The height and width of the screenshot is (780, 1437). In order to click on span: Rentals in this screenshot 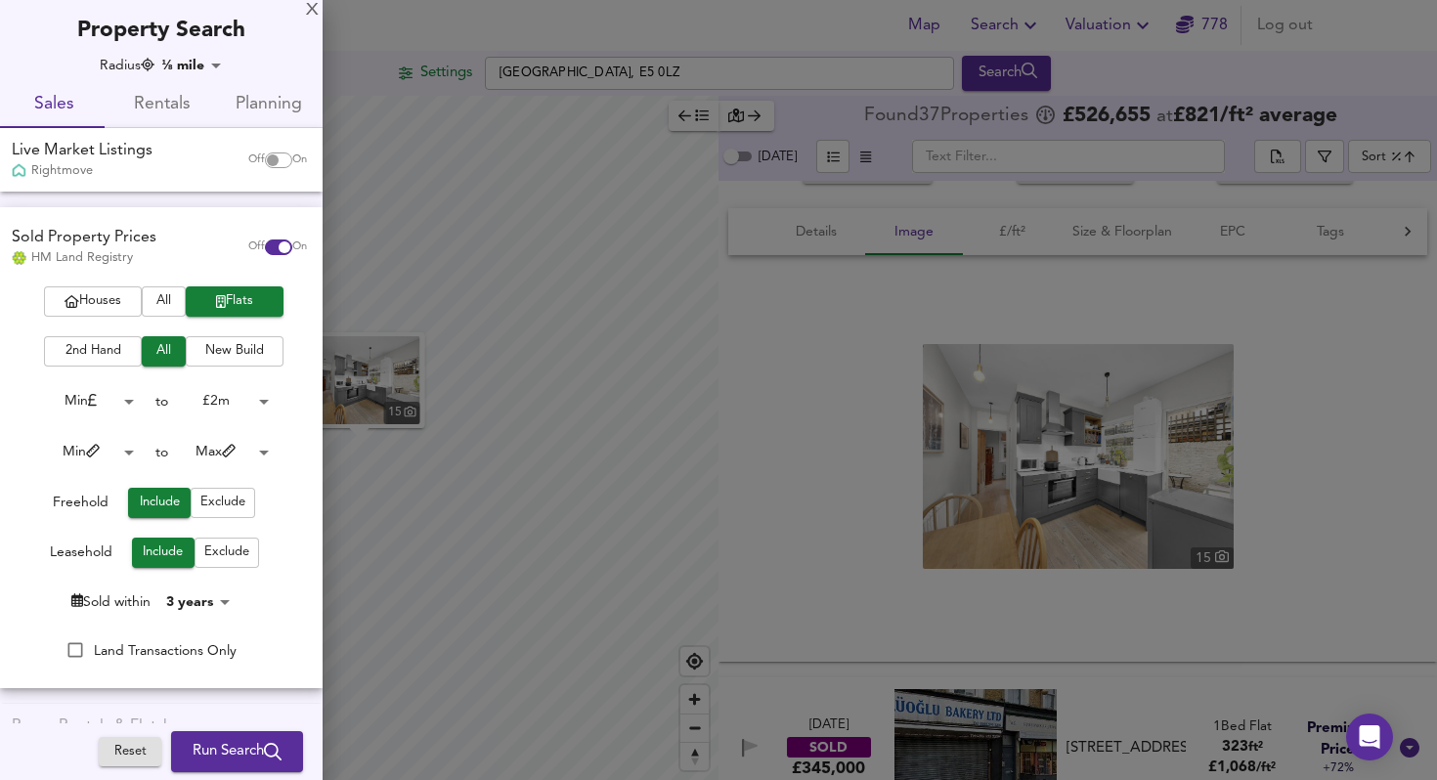, I will do `click(161, 105)`.